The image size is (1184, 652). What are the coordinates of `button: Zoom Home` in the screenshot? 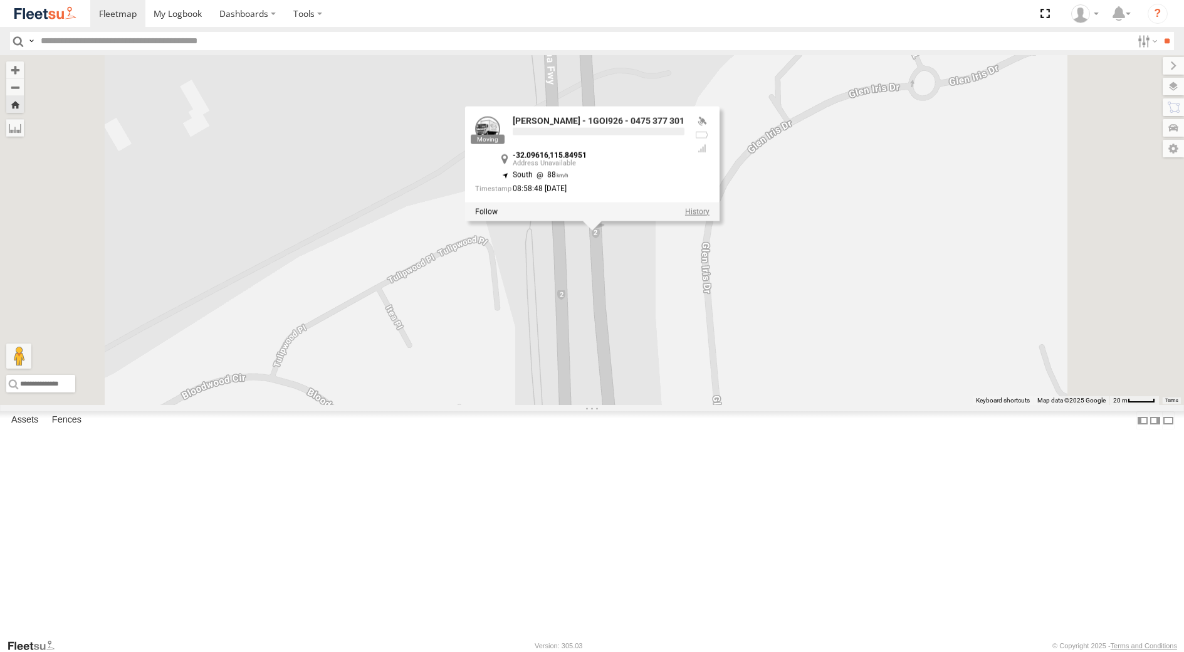 It's located at (15, 104).